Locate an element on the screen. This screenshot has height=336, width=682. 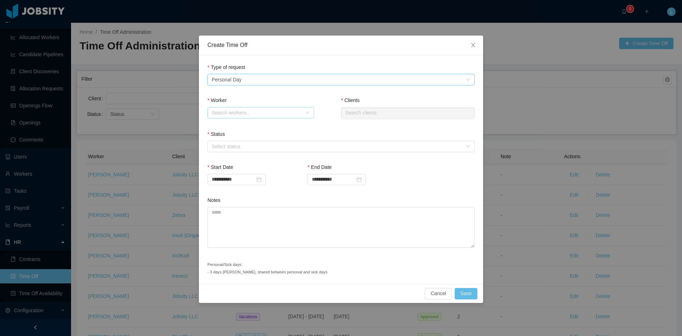
label: Clients is located at coordinates (350, 100).